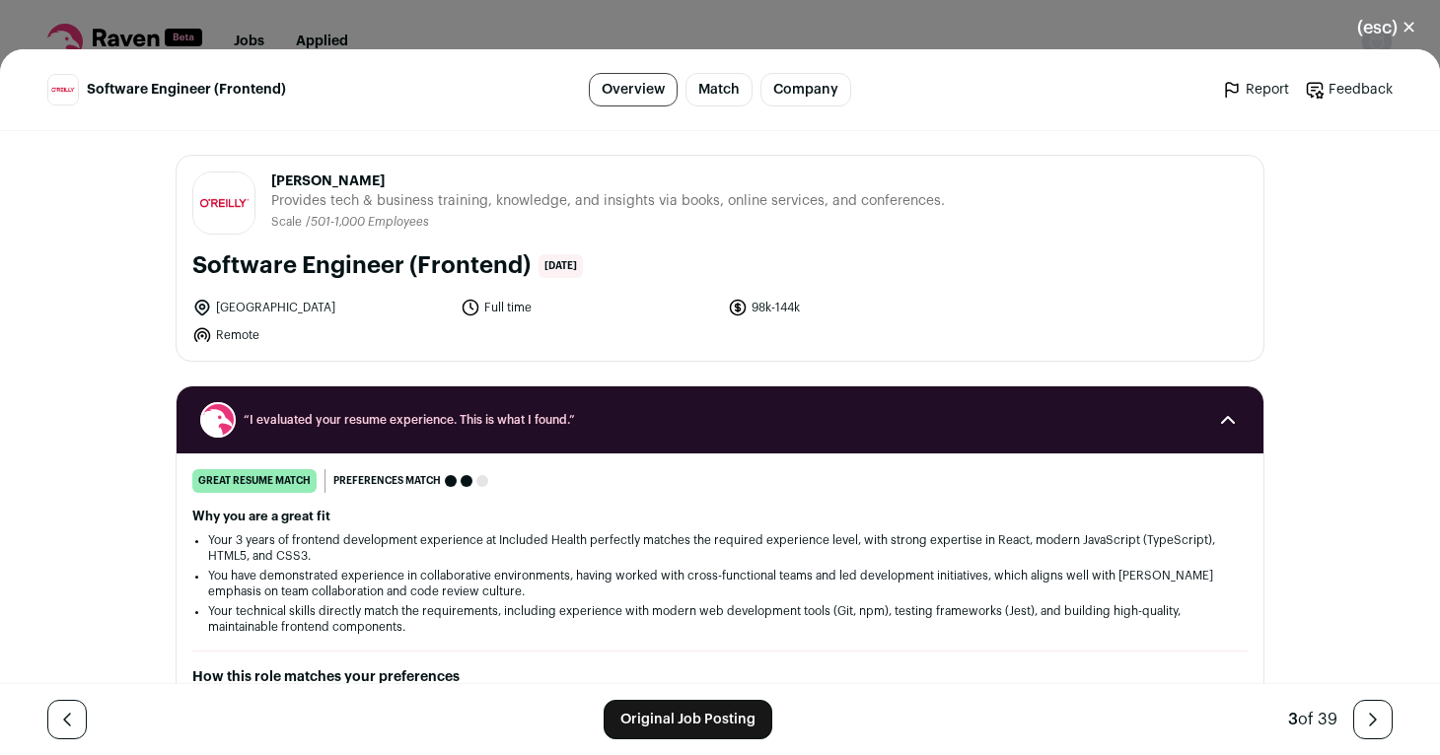 This screenshot has height=755, width=1440. Describe the element at coordinates (1293, 720) in the screenshot. I see `span: 3` at that location.